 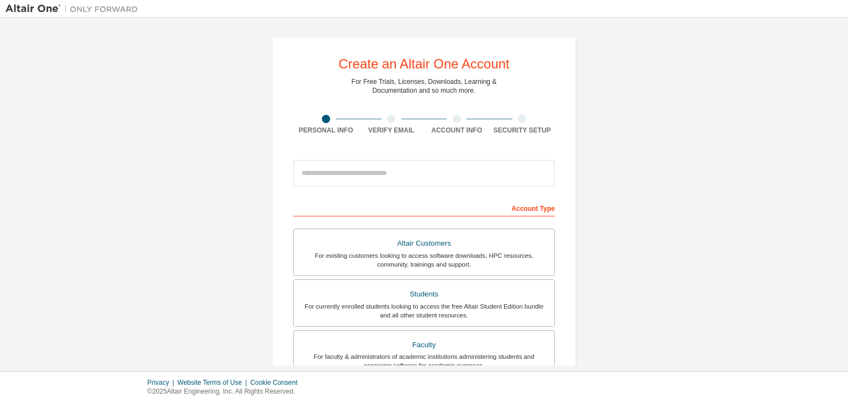 I want to click on div: Privacy, so click(x=162, y=383).